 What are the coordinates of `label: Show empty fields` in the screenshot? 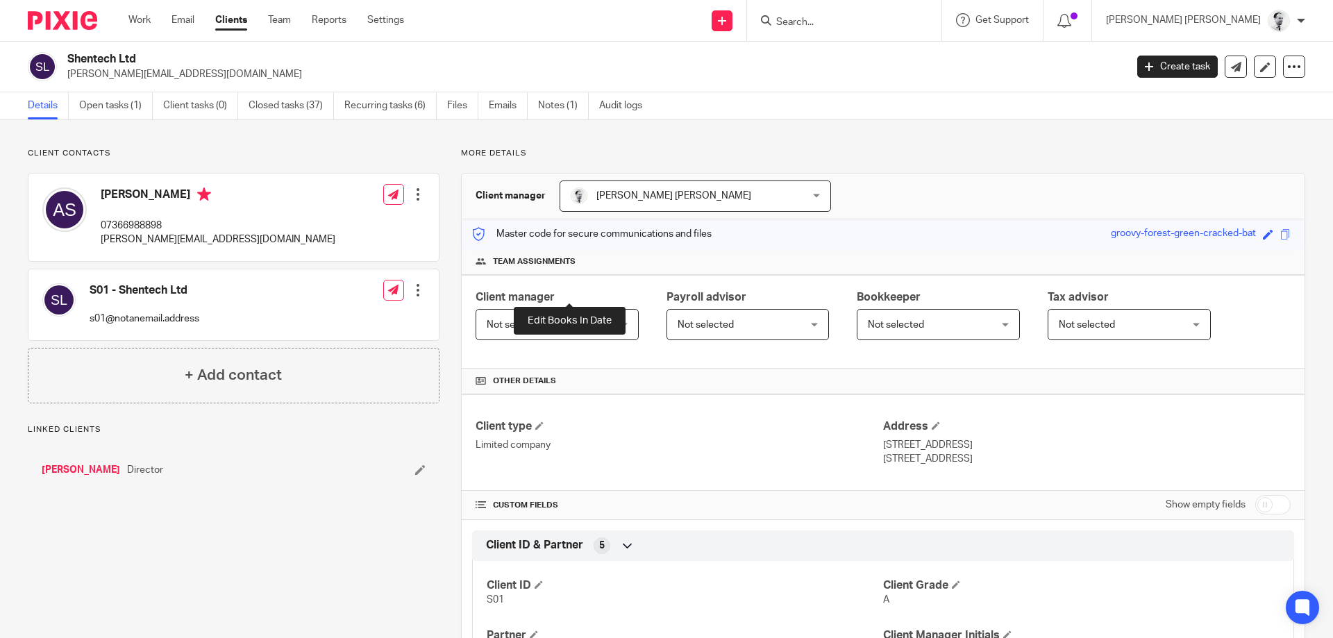 It's located at (1205, 505).